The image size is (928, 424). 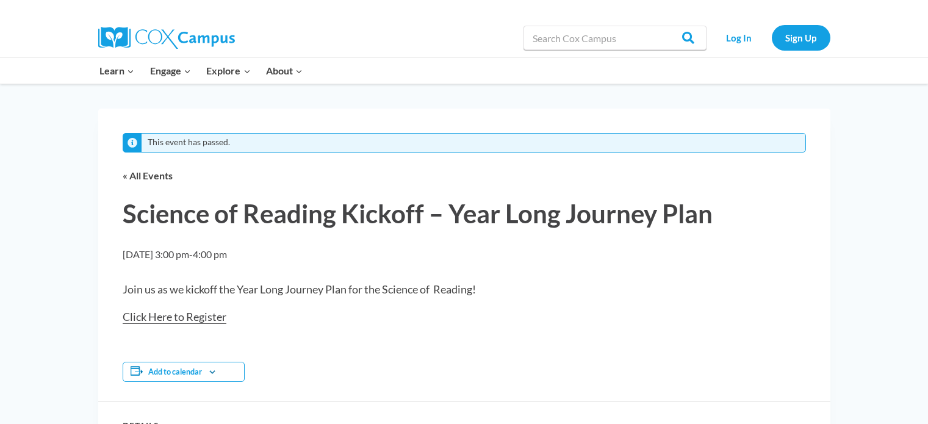 What do you see at coordinates (201, 71) in the screenshot?
I see `nav: Primary Navigation` at bounding box center [201, 71].